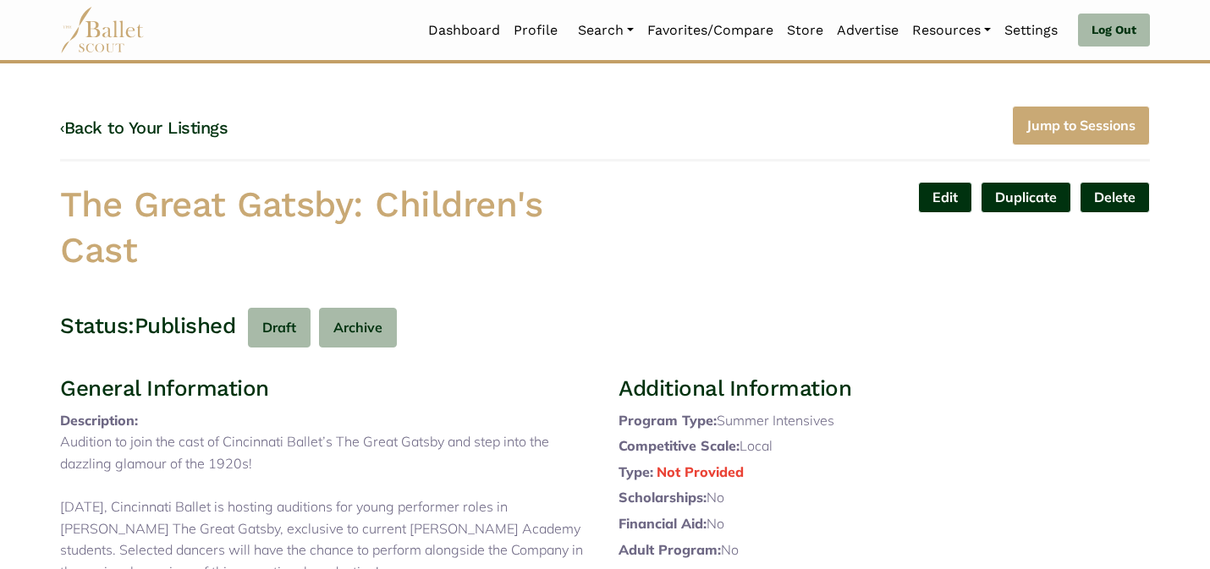 The width and height of the screenshot is (1210, 569). Describe the element at coordinates (805, 30) in the screenshot. I see `a: Store` at that location.